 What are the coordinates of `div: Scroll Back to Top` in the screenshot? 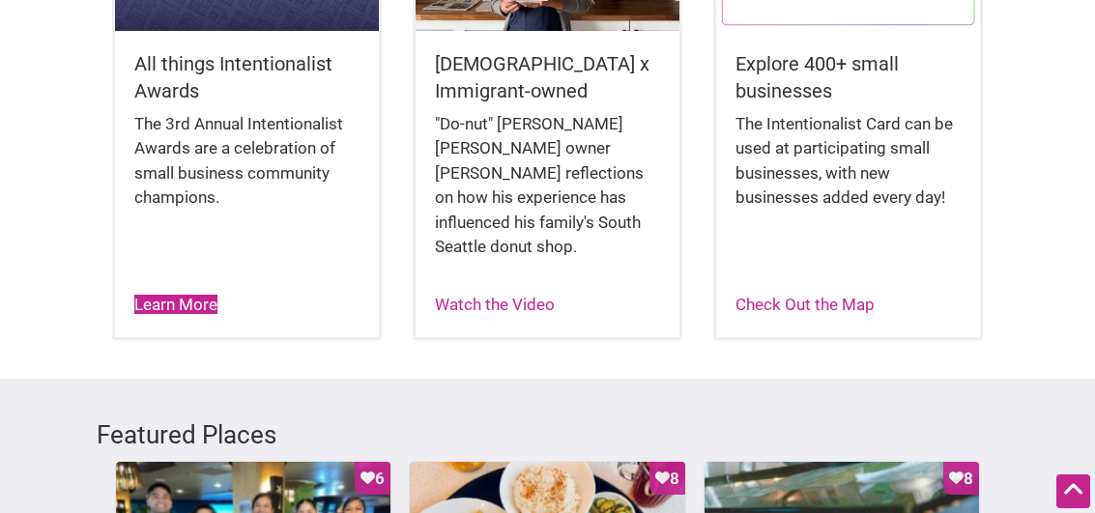 It's located at (1073, 491).